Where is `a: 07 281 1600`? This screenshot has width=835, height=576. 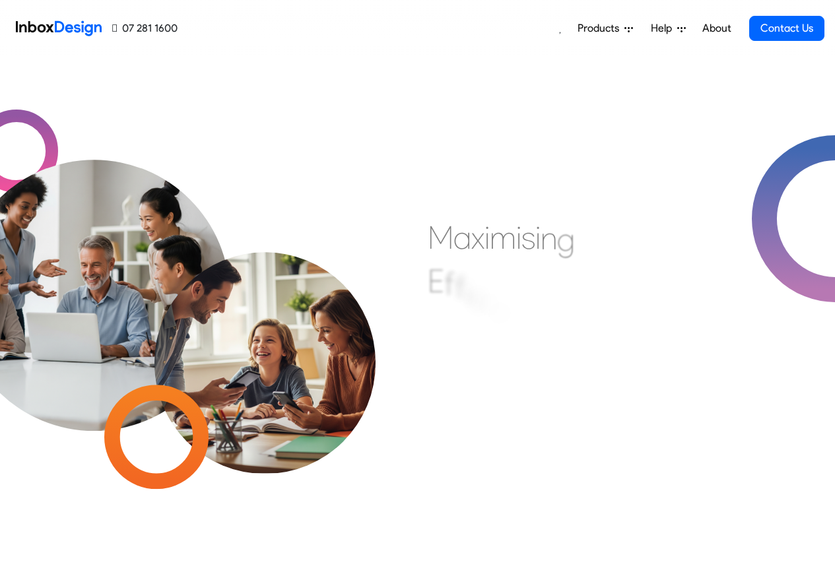
a: 07 281 1600 is located at coordinates (145, 28).